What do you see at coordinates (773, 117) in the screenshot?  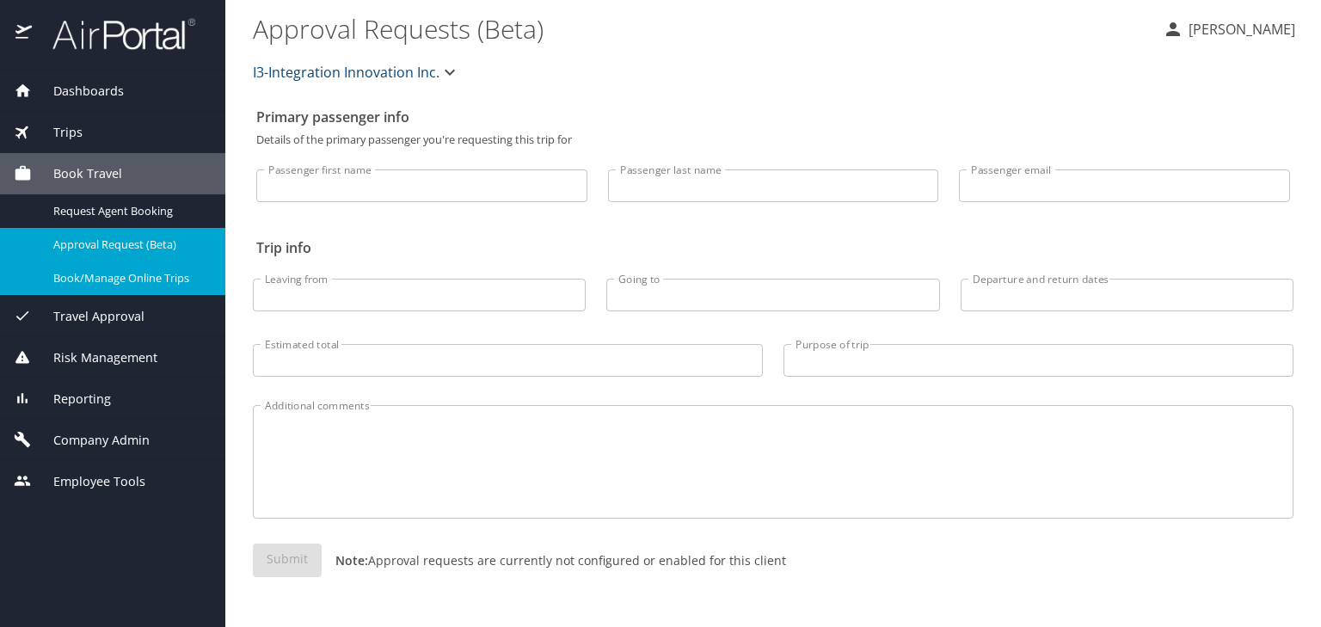 I see `h2: Primary passenger info` at bounding box center [773, 117].